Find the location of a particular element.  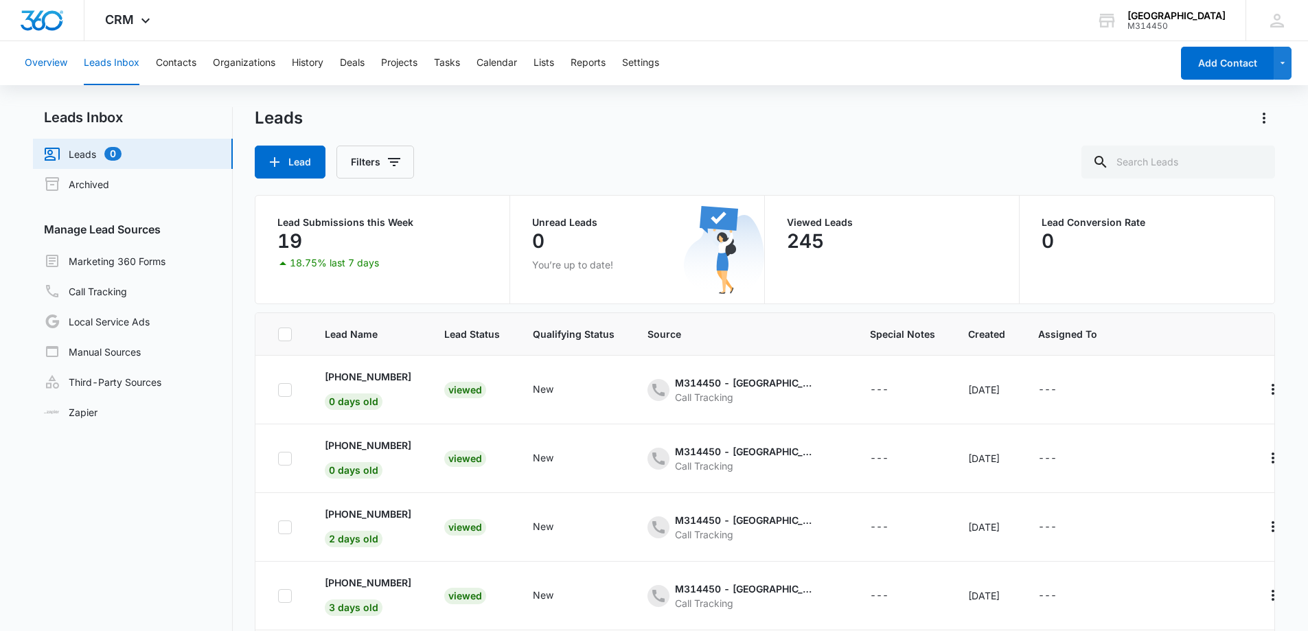

button: Leads Inbox is located at coordinates (111, 63).